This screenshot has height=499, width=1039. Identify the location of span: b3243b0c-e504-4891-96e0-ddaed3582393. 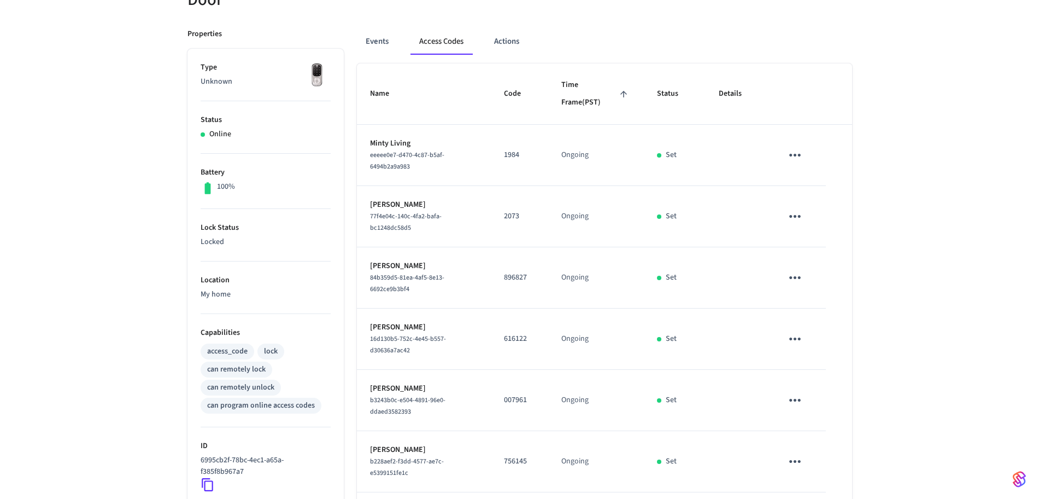
(408, 406).